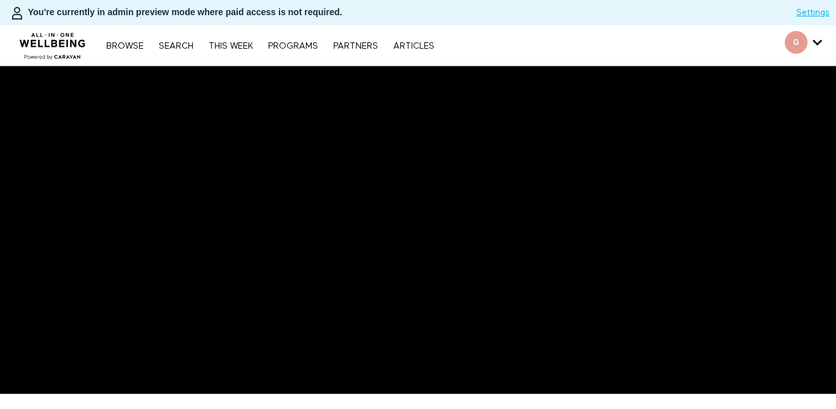 This screenshot has height=409, width=836. I want to click on img: CARAVAN, so click(53, 42).